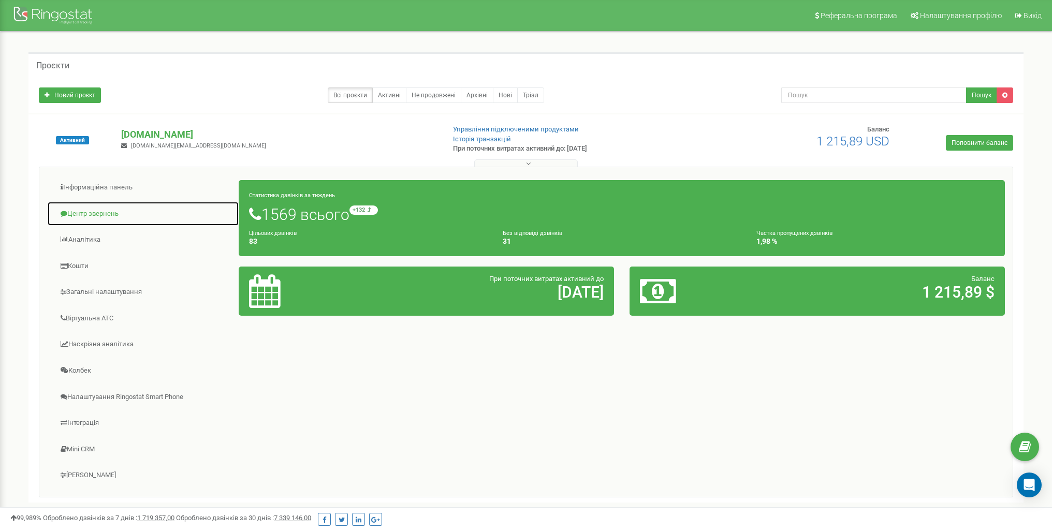  I want to click on h5: Проєкти, so click(53, 66).